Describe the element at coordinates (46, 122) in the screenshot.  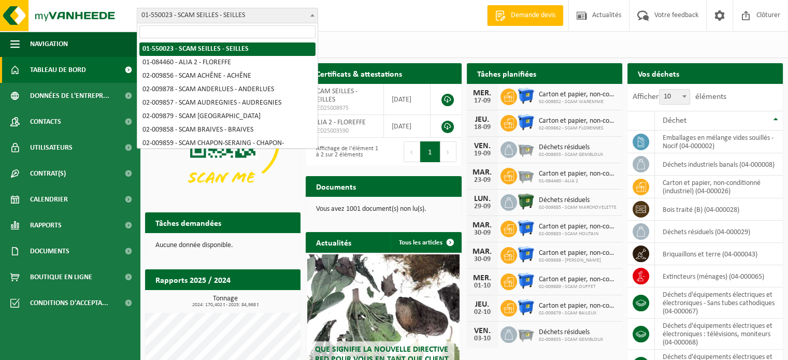
I see `span: Contacts` at that location.